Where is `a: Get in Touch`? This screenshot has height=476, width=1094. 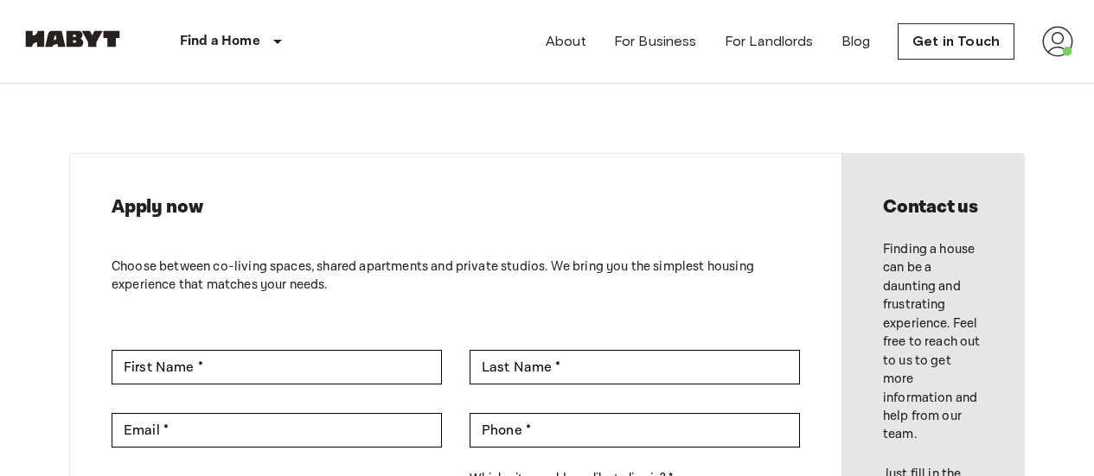 a: Get in Touch is located at coordinates (955, 41).